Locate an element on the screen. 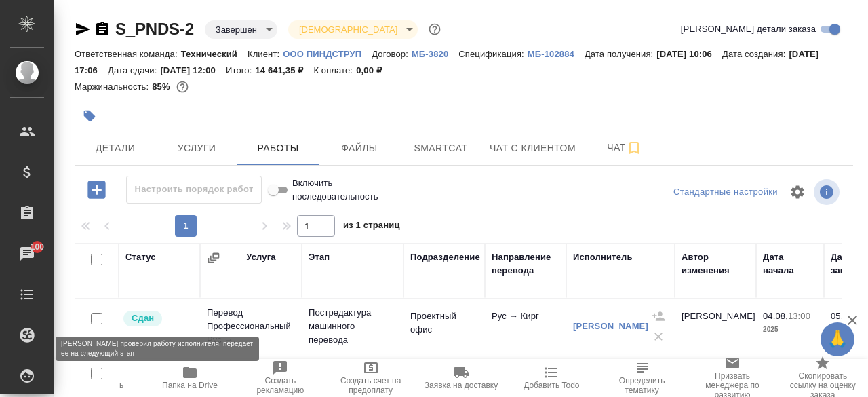  div: Направление перевода is located at coordinates (525, 264).